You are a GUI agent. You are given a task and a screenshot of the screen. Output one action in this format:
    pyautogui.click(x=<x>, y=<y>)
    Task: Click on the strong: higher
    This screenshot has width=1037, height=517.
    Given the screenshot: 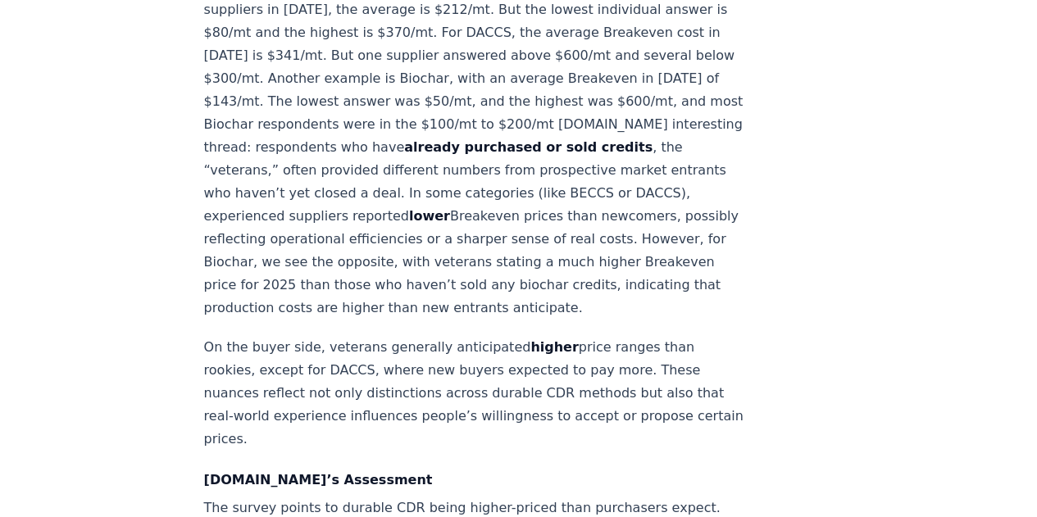 What is the action you would take?
    pyautogui.click(x=554, y=347)
    